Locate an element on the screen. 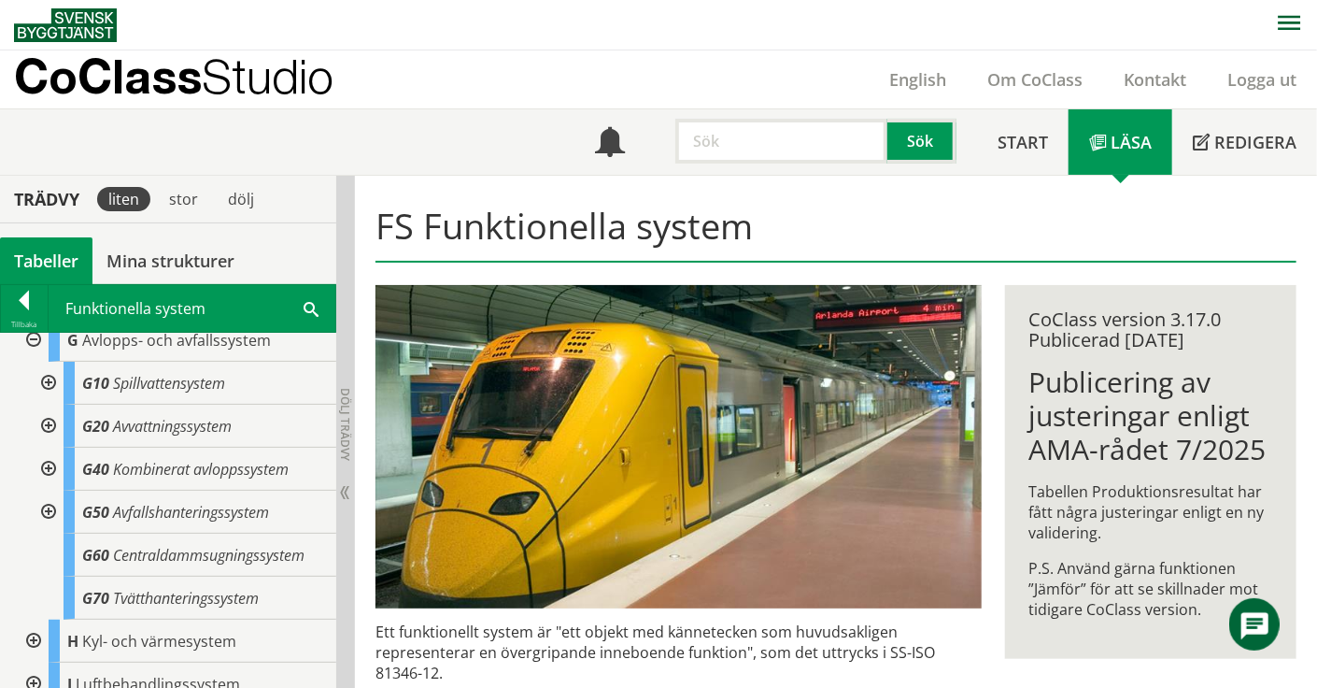 This screenshot has height=688, width=1317. span: Kombinerat avloppssystem is located at coordinates (201, 469).